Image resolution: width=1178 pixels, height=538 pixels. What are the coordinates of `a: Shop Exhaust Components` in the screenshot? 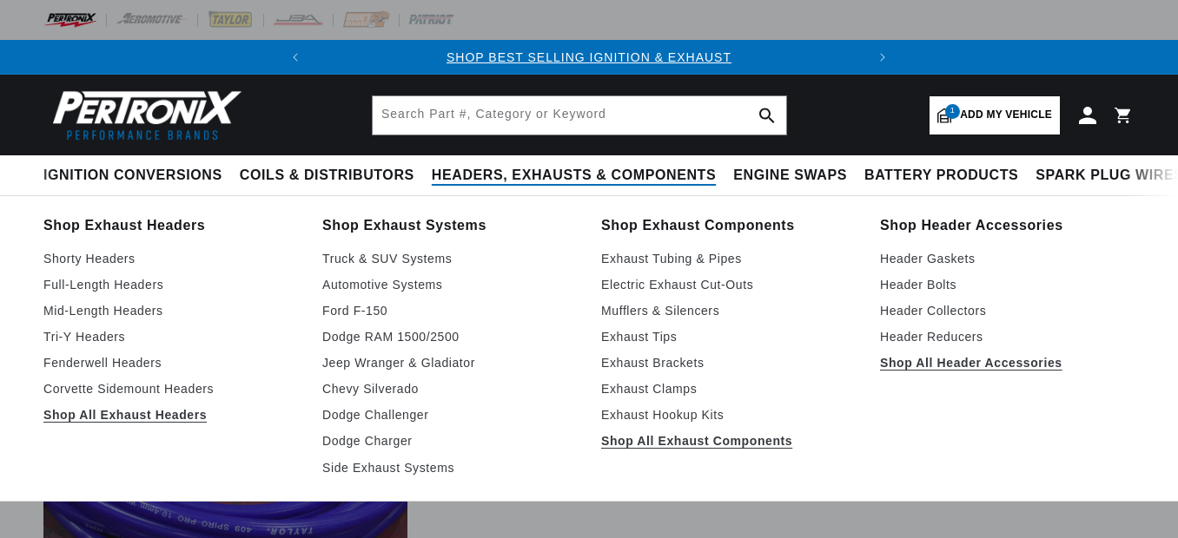 It's located at (728, 226).